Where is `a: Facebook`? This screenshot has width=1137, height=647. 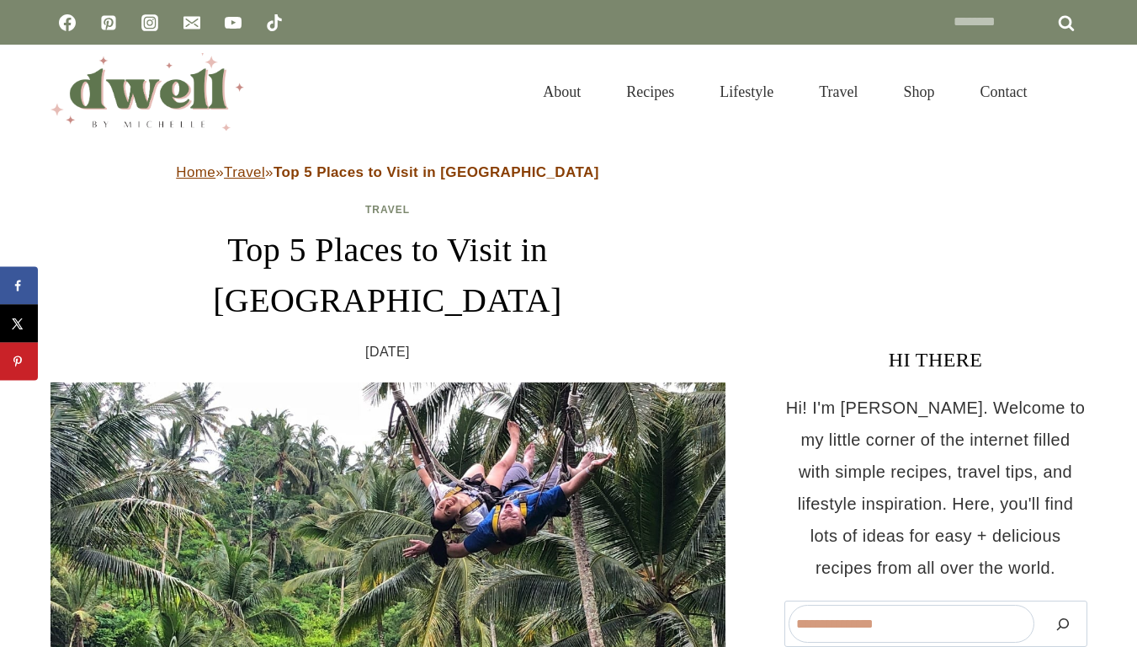 a: Facebook is located at coordinates (67, 23).